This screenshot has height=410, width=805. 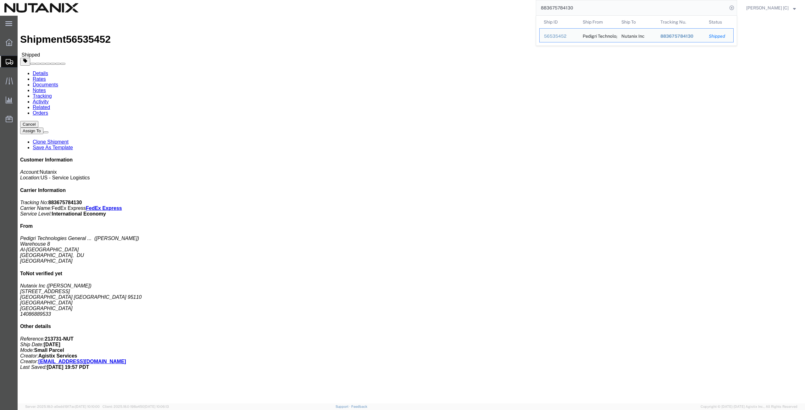 What do you see at coordinates (633, 35) in the screenshot?
I see `div: Nutanix Inc` at bounding box center [633, 35].